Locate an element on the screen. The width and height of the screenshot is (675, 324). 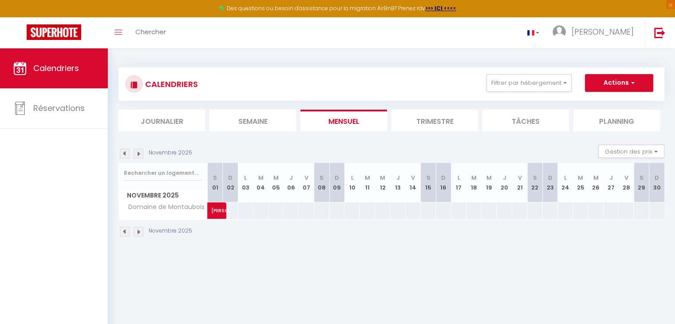
img: Super Booking is located at coordinates (54, 32).